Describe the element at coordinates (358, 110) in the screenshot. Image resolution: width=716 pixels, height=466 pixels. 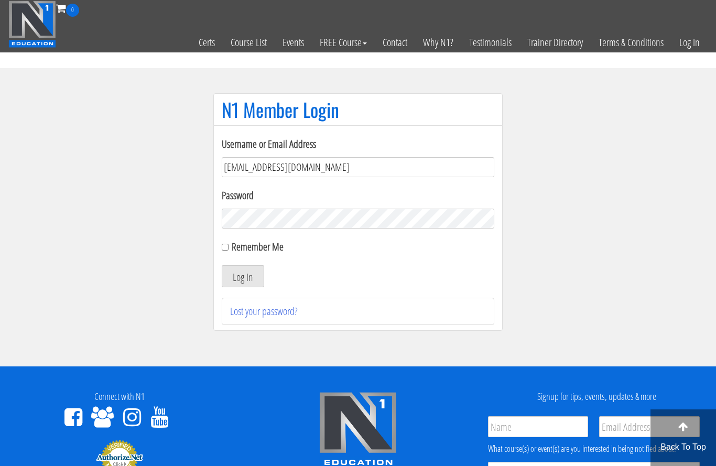
I see `h1: N1 Member Login` at that location.